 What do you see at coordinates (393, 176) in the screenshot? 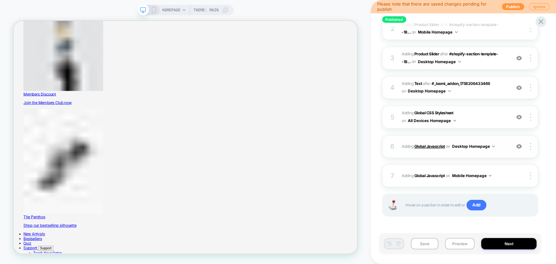
I see `div: 7` at bounding box center [393, 176].